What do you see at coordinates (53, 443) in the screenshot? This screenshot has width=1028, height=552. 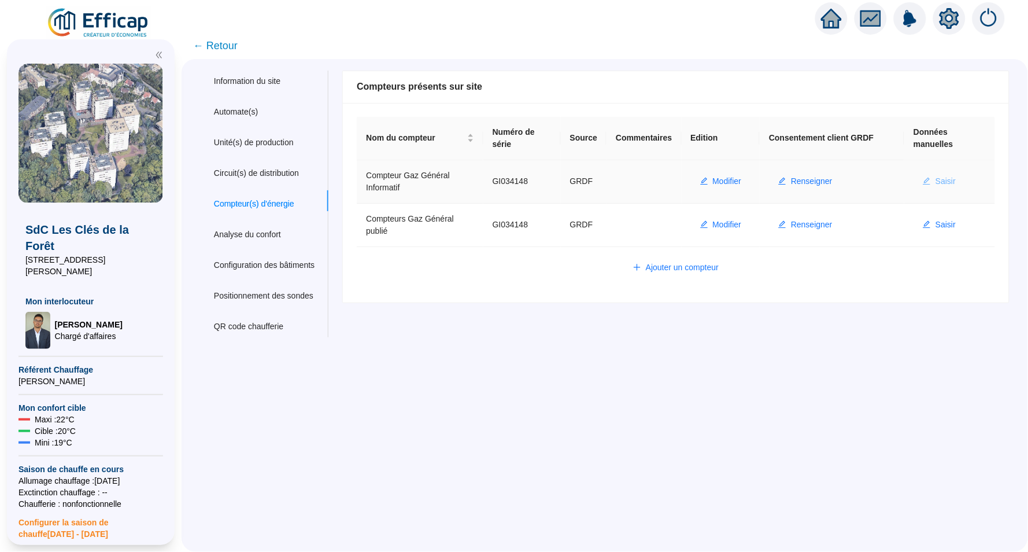 I see `span: Mini : 19 °C` at bounding box center [53, 443].